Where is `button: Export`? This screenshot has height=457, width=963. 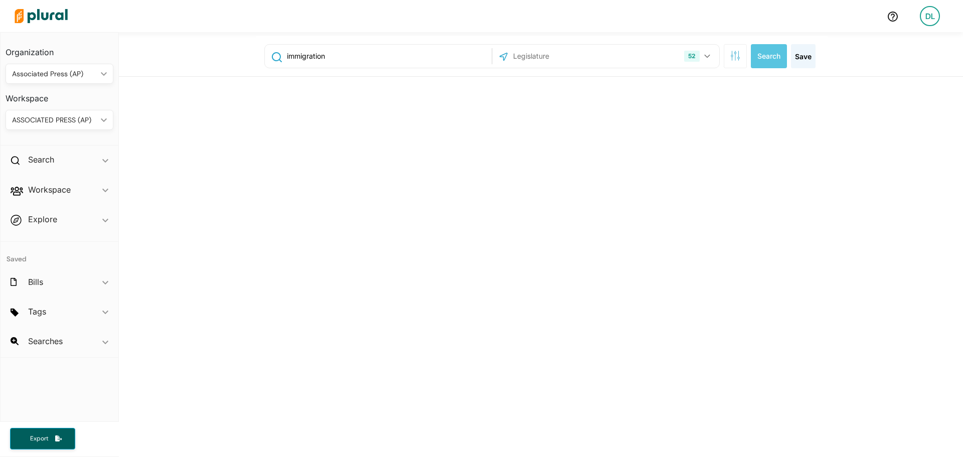 button: Export is located at coordinates (43, 438).